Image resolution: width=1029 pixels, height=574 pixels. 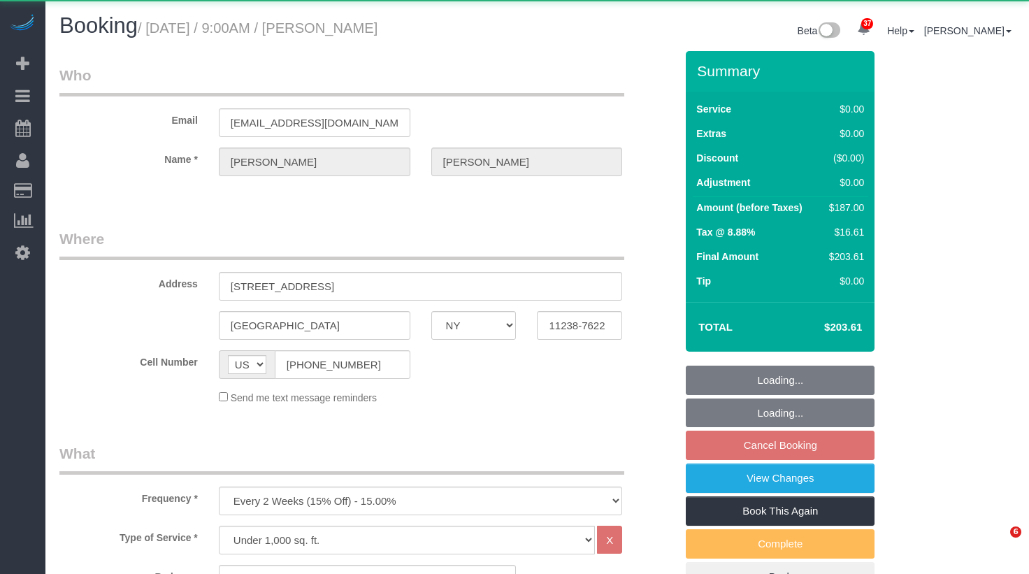 What do you see at coordinates (315, 325) in the screenshot?
I see `input: City` at bounding box center [315, 325].